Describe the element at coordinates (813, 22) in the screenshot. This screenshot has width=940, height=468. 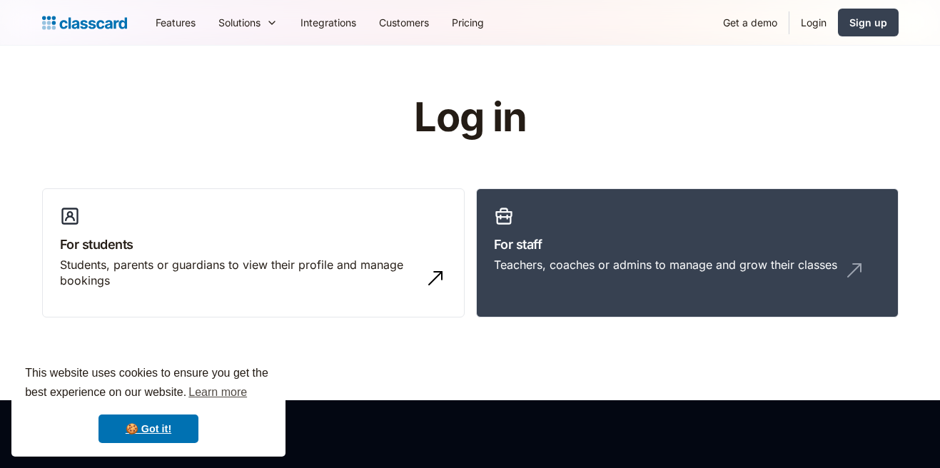
I see `a: Login` at that location.